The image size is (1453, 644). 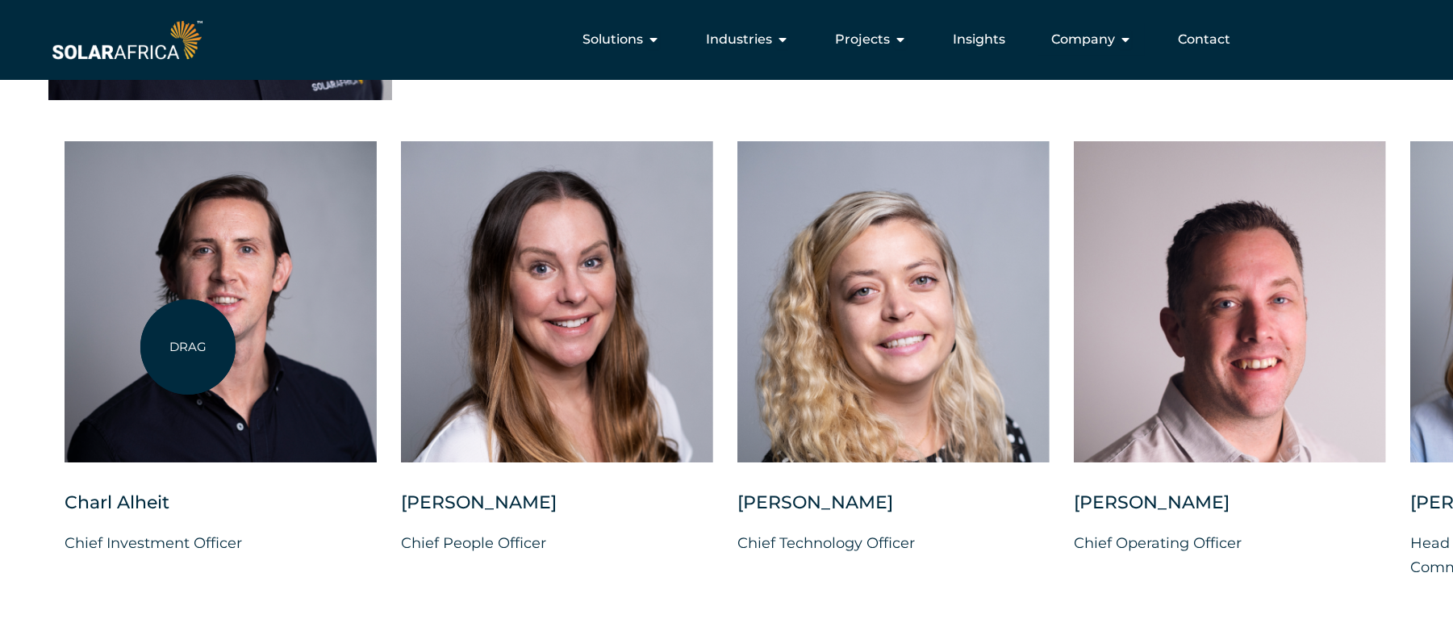 What do you see at coordinates (1204, 40) in the screenshot?
I see `a: Contact` at bounding box center [1204, 40].